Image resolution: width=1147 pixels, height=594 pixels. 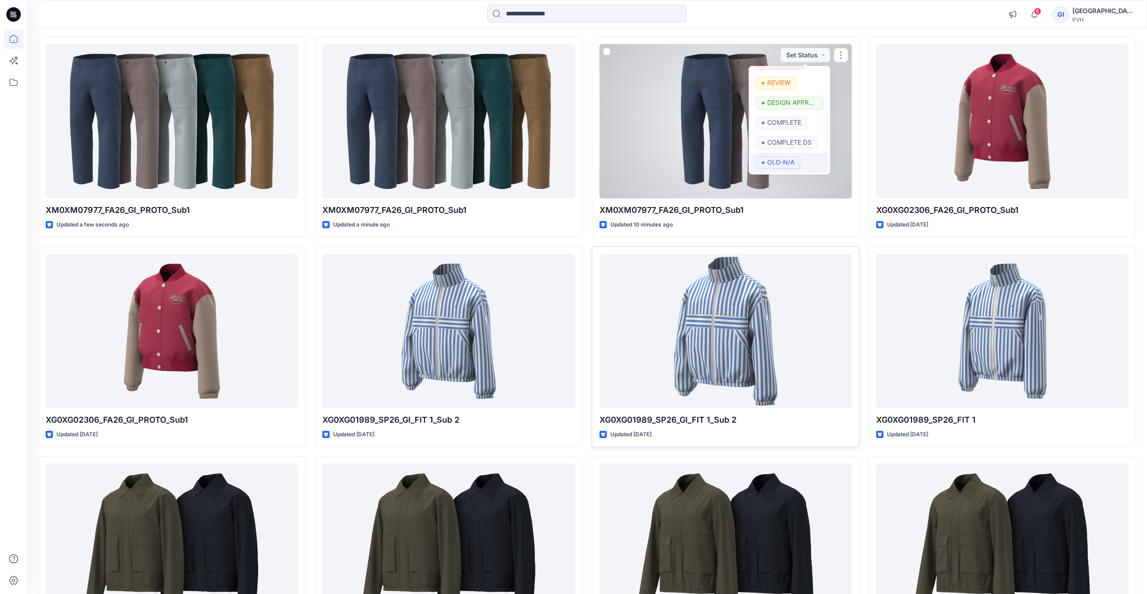 What do you see at coordinates (1061, 14) in the screenshot?
I see `div: GI` at bounding box center [1061, 14].